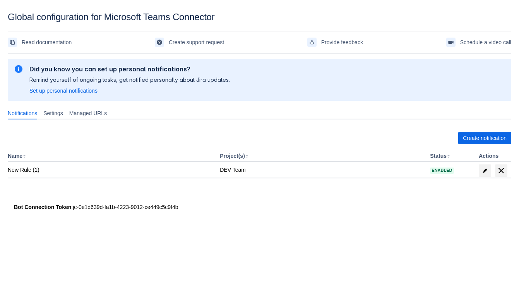  Describe the element at coordinates (43, 207) in the screenshot. I see `strong: Bot Connection Token` at that location.